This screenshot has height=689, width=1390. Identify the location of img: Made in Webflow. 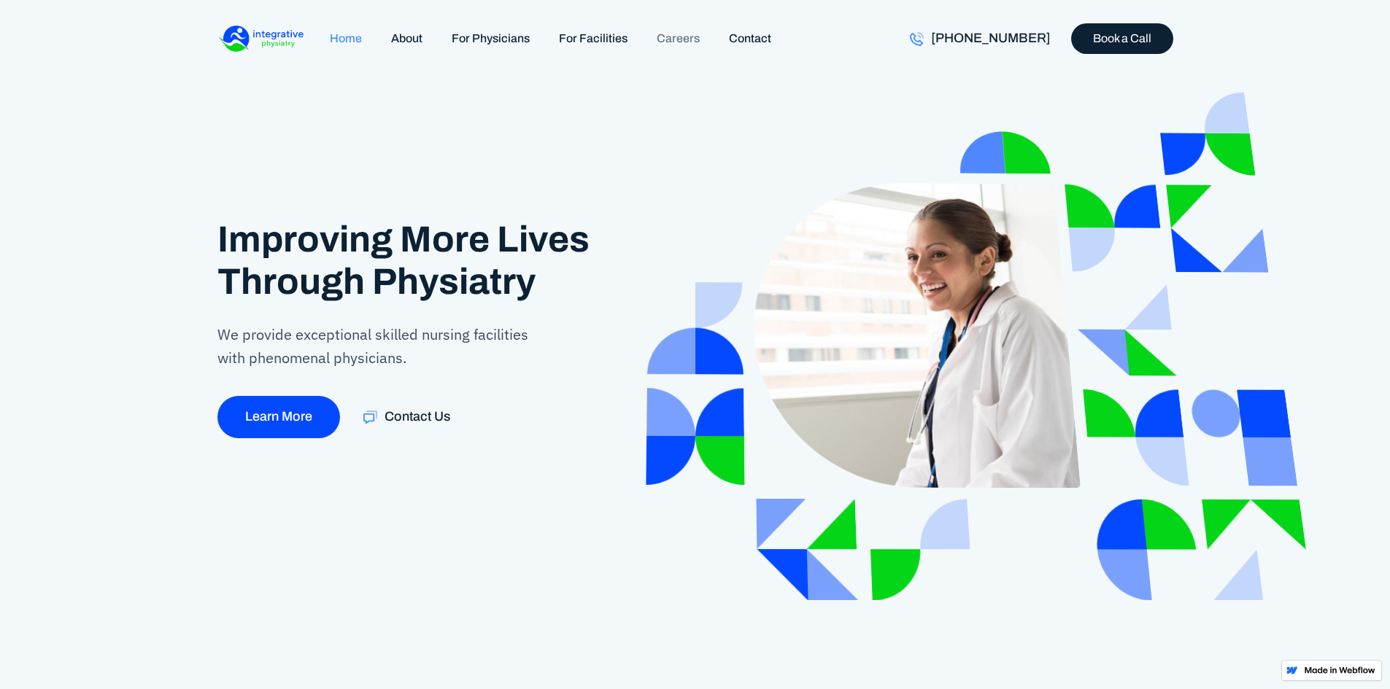
(1339, 670).